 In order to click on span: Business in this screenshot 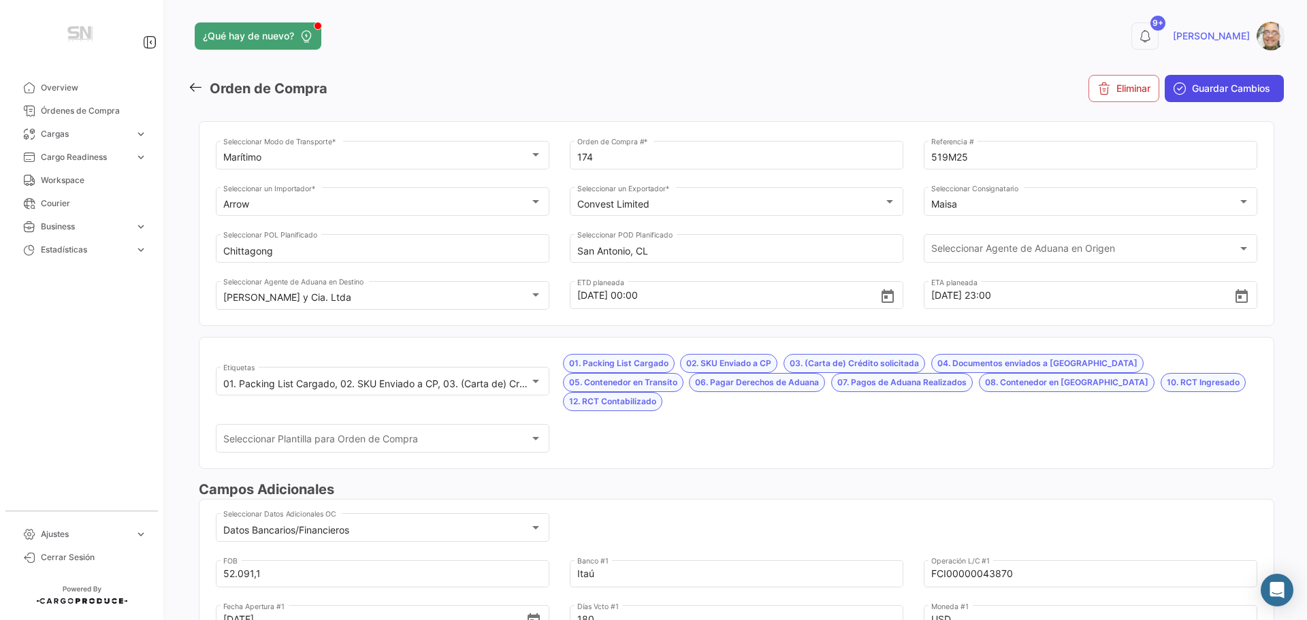, I will do `click(85, 227)`.